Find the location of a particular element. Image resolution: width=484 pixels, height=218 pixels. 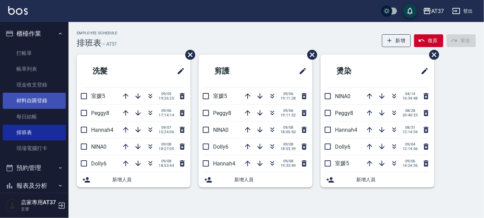

span: 04/14 is located at coordinates (410, 94).